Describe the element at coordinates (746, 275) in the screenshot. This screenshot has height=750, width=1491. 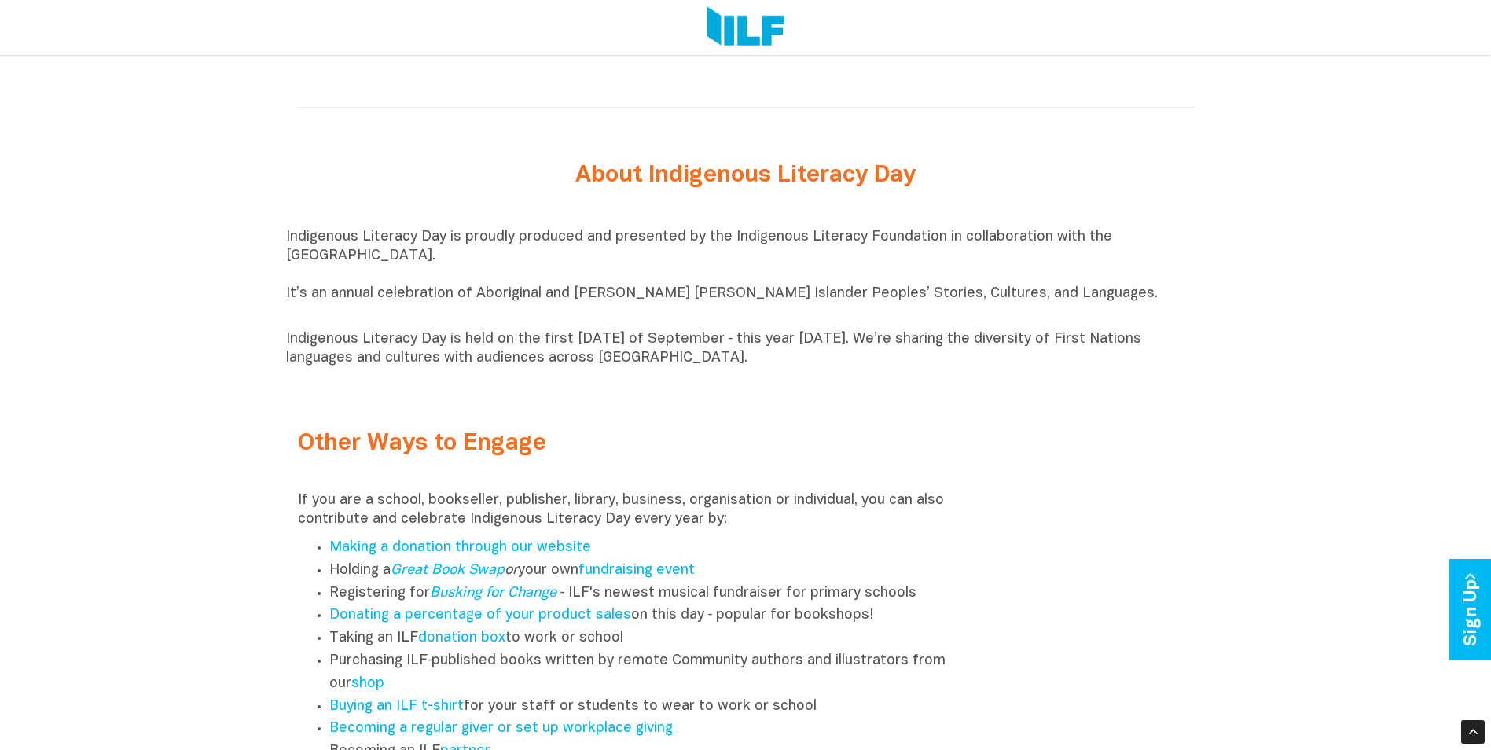
I see `p: Indigenous Literacy Day is proudly produced and presented by the Indigenous Literacy Foundation i...` at that location.